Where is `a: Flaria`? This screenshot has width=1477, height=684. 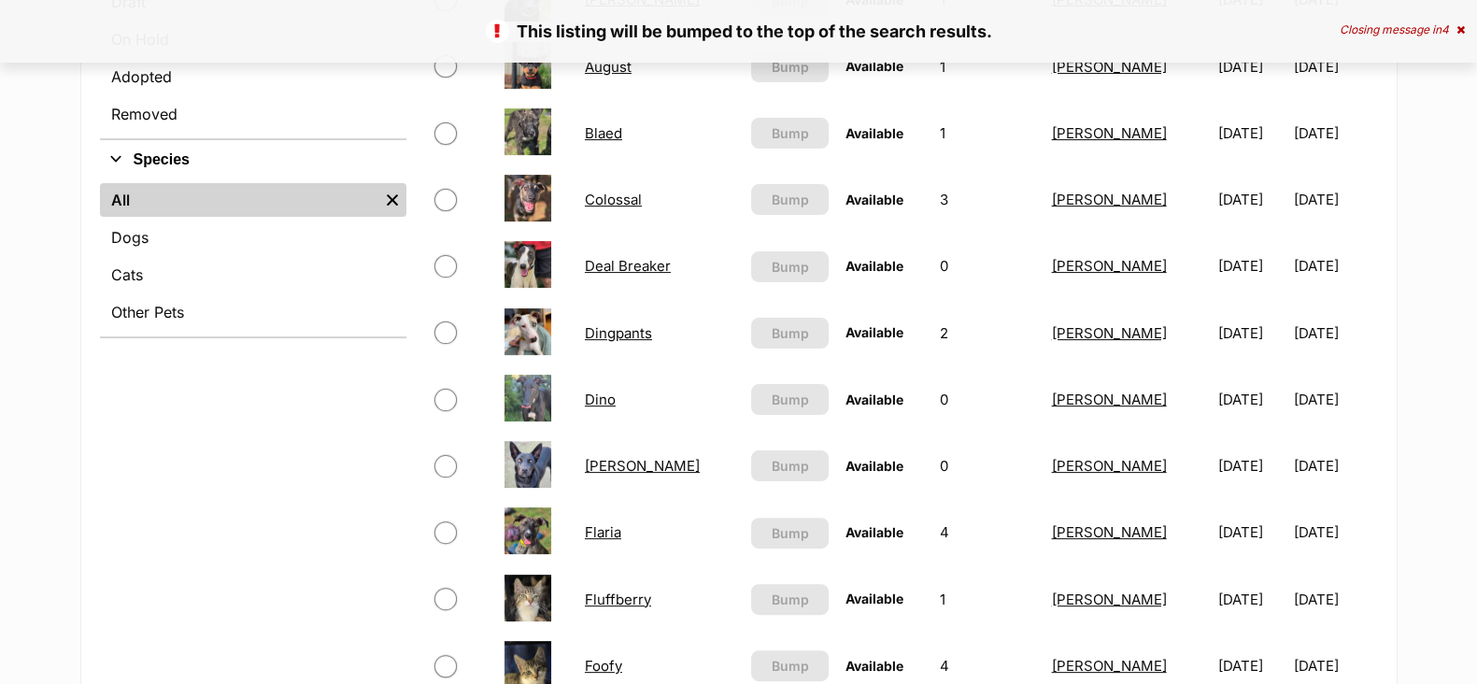
a: Flaria is located at coordinates (603, 532).